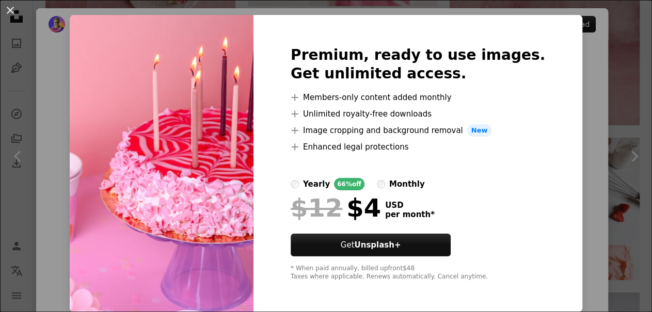 The image size is (652, 312). Describe the element at coordinates (407, 184) in the screenshot. I see `div: monthly` at that location.